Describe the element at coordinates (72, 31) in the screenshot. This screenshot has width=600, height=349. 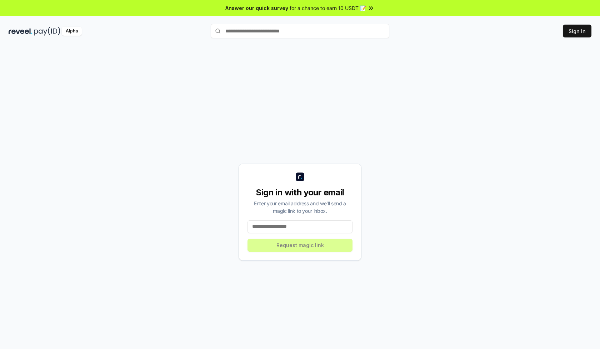
I see `div: Alpha` at that location.